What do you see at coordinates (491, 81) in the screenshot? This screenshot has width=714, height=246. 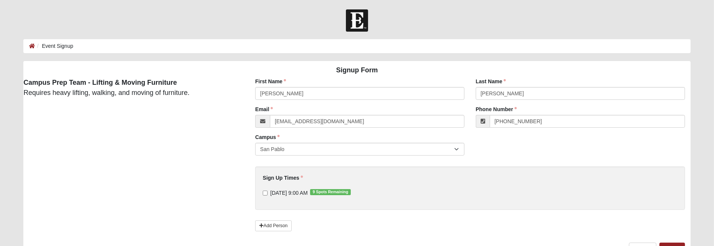 I see `label: Last Name` at bounding box center [491, 81].